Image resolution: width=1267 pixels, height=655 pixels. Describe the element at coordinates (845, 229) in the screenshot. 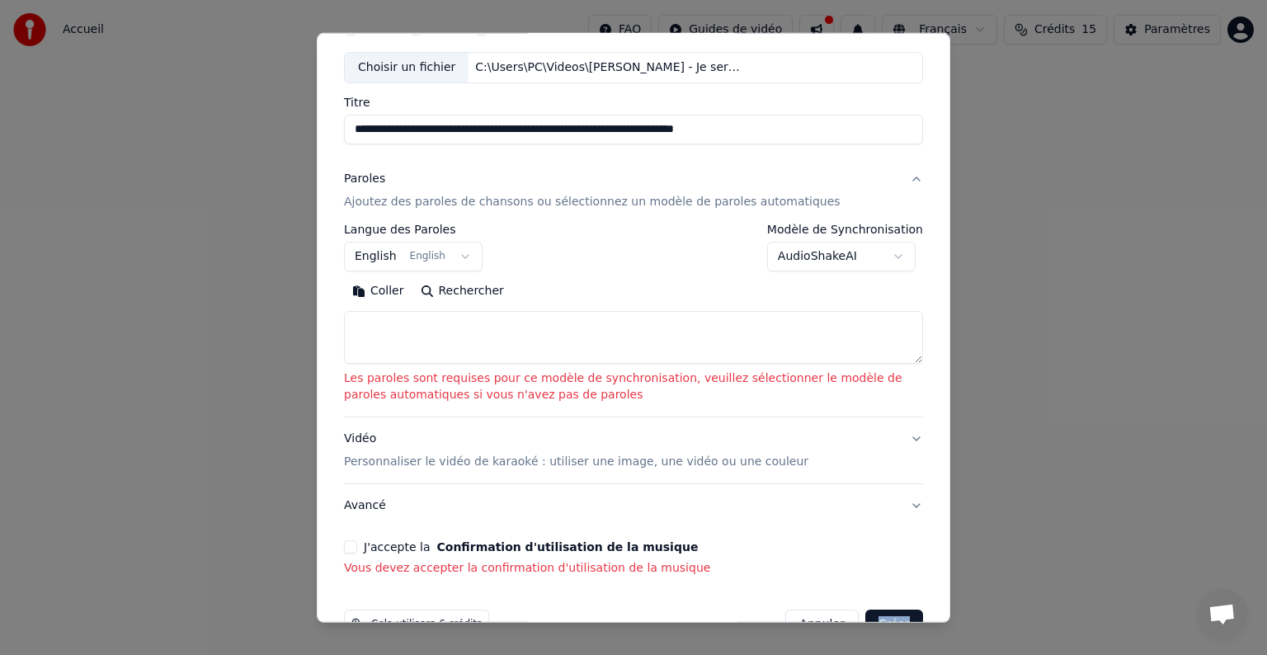

I see `label: Modèle de Synchronisation` at that location.